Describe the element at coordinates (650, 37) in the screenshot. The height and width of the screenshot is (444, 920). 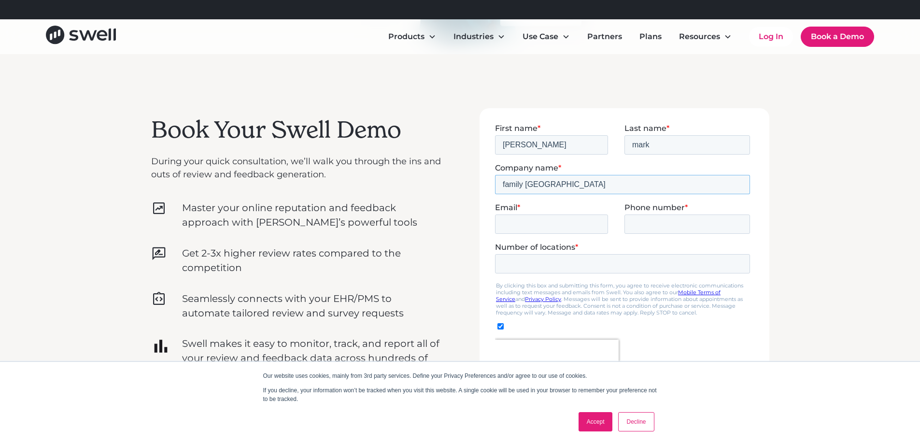
I see `a: Plans` at that location.